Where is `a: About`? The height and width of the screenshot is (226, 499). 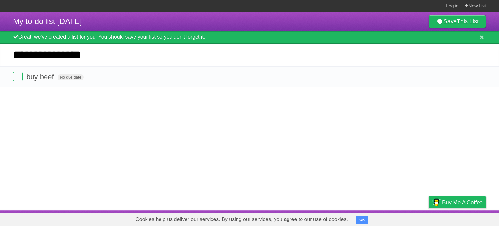
a: About is located at coordinates (349, 218).